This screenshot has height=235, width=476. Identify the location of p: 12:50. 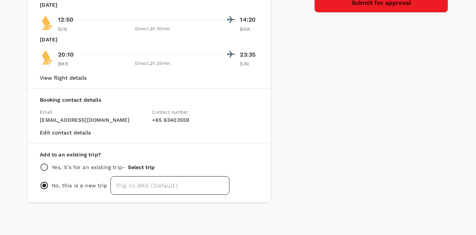
(65, 20).